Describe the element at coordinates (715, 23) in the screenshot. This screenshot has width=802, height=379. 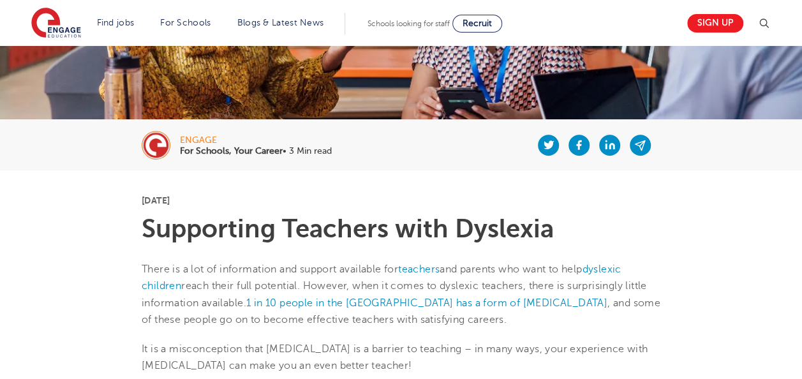
I see `a: Sign up` at that location.